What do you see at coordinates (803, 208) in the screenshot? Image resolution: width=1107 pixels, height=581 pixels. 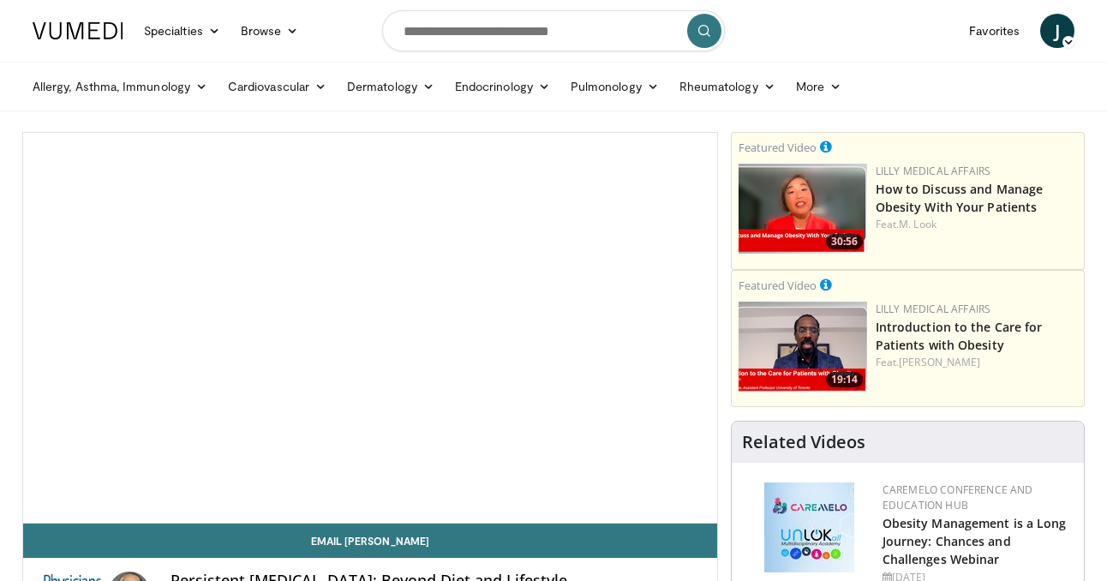 I see `a: 30:56` at bounding box center [803, 208].